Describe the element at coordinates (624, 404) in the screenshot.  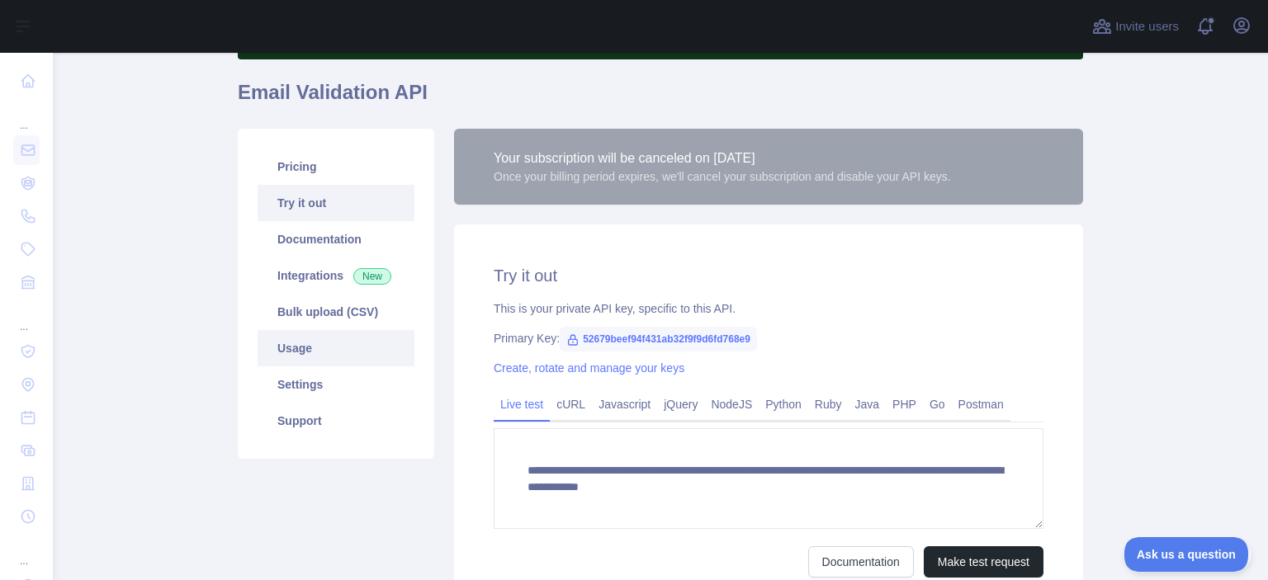
I see `a: Javascript` at that location.